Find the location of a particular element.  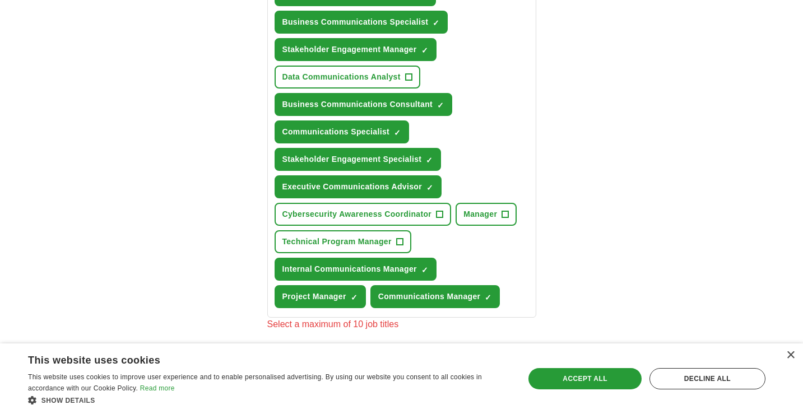

span: Internal Communications Manager is located at coordinates (350, 269).